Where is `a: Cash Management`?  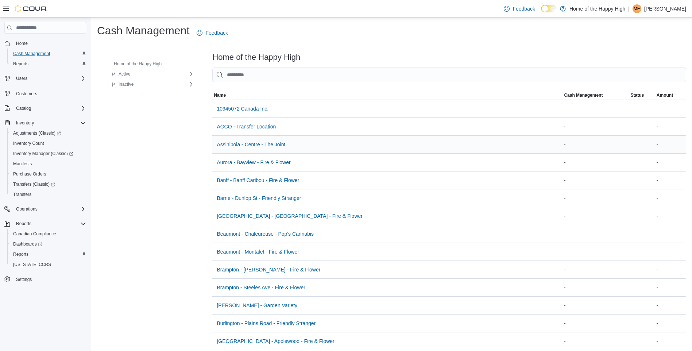 a: Cash Management is located at coordinates (31, 54).